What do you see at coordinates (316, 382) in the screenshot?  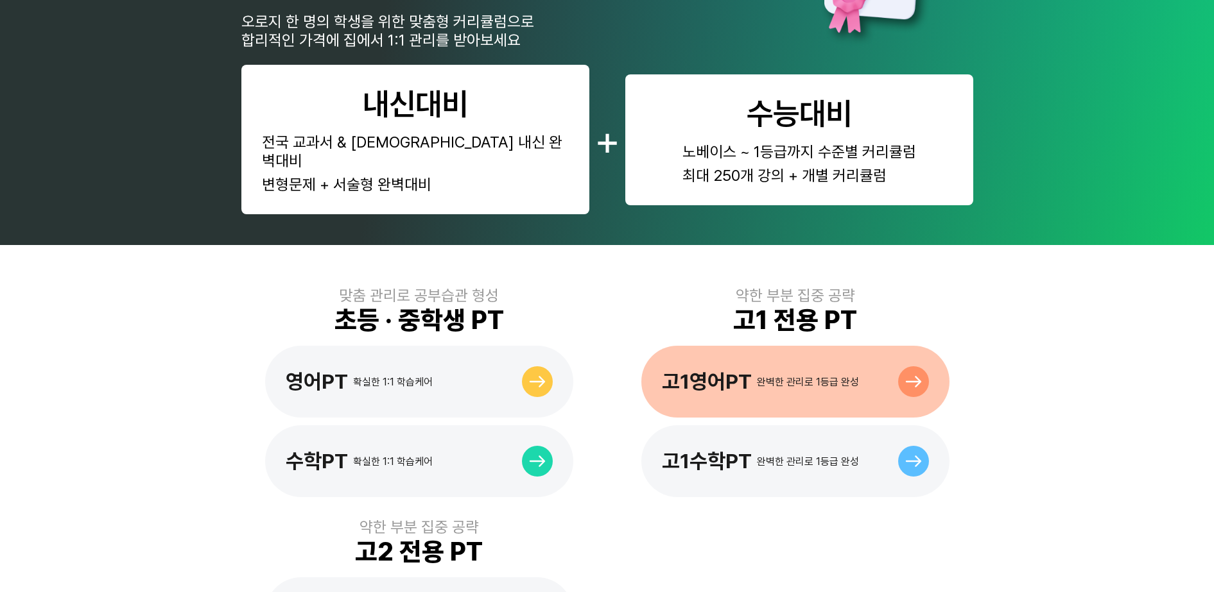 I see `div: 영어PT` at bounding box center [316, 382].